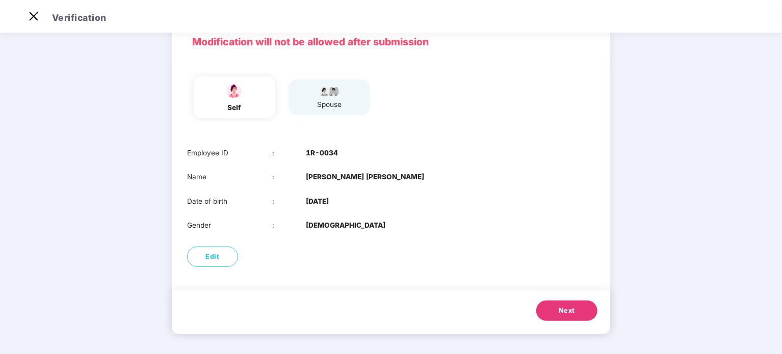 This screenshot has width=782, height=354. I want to click on img: svg+xml;base64,PHN2ZyBpZD0iU3BvdXNlX2ljb24iIHhtbG5zPSJodHRwOi8vd3d3LnczLm9yZy8yMDAwL3N2ZyIgd2lkdG..., so click(234, 90).